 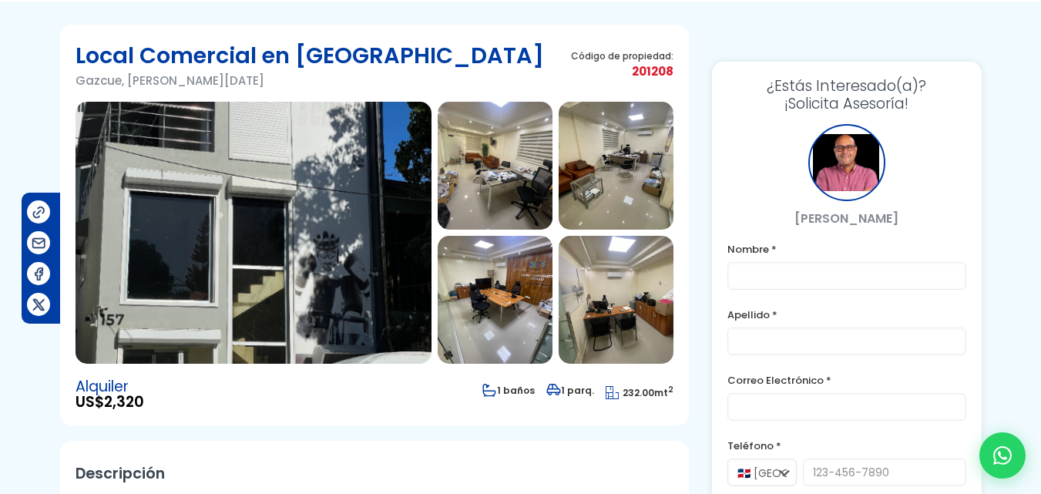 I want to click on span: mt, so click(x=640, y=392).